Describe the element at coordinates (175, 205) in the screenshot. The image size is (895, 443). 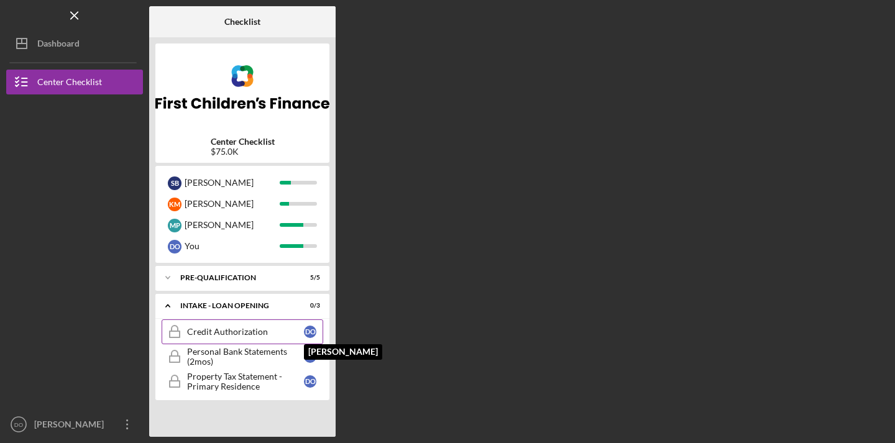
I see `div: K M` at that location.